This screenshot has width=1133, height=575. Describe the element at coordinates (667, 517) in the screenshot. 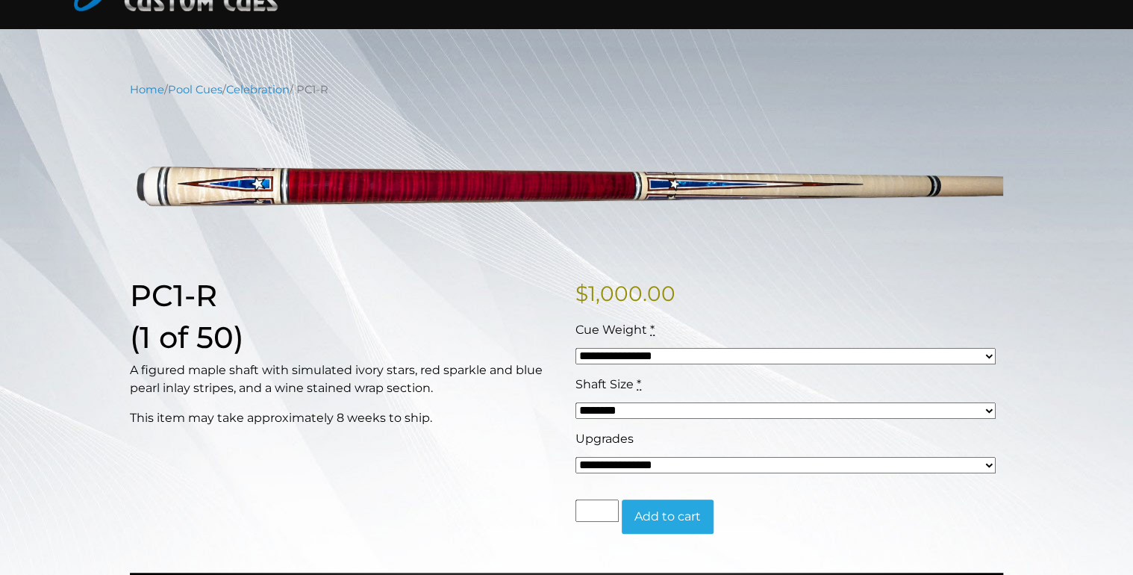

I see `button: Add to cart` at that location.